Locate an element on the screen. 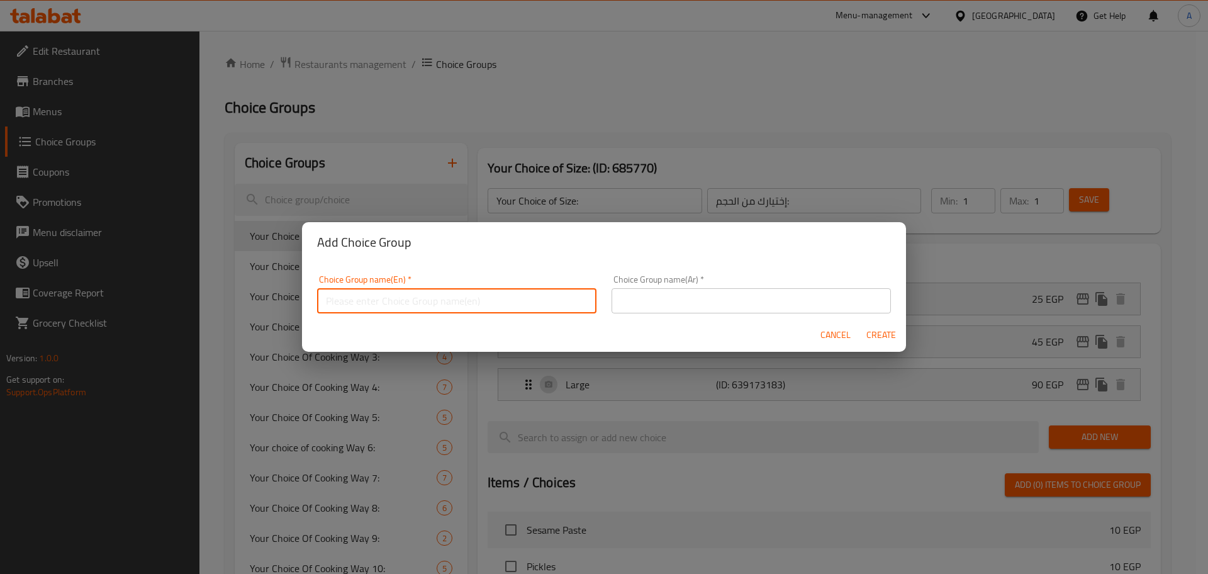 The height and width of the screenshot is (574, 1208). button: Create is located at coordinates (881, 335).